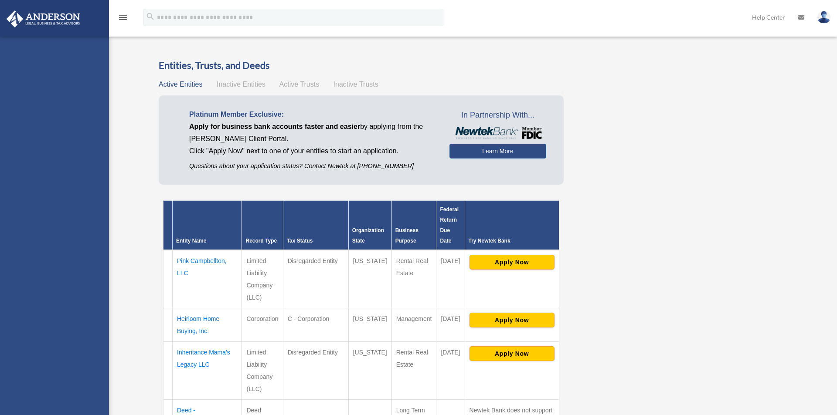 This screenshot has height=415, width=837. I want to click on th: Business Purpose, so click(414, 226).